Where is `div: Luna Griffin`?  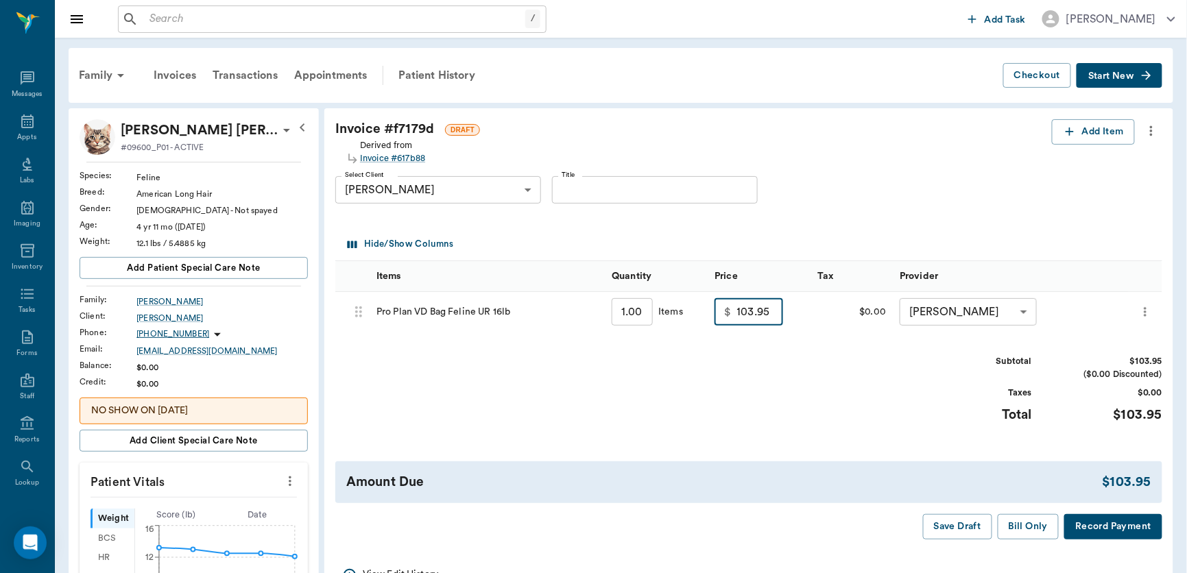
div: Luna Griffin is located at coordinates (199, 130).